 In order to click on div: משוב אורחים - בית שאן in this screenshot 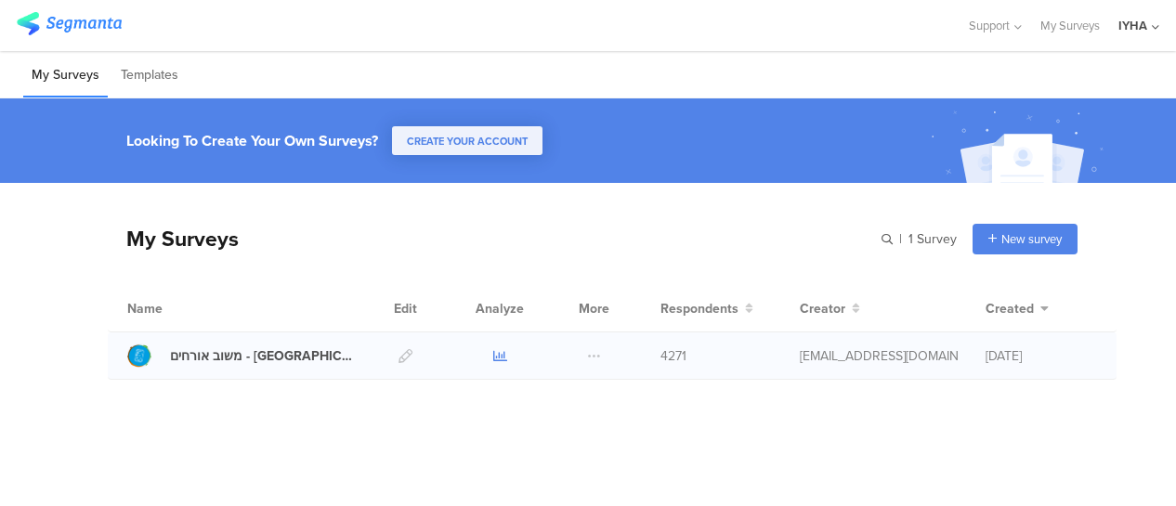, I will do `click(264, 356)`.